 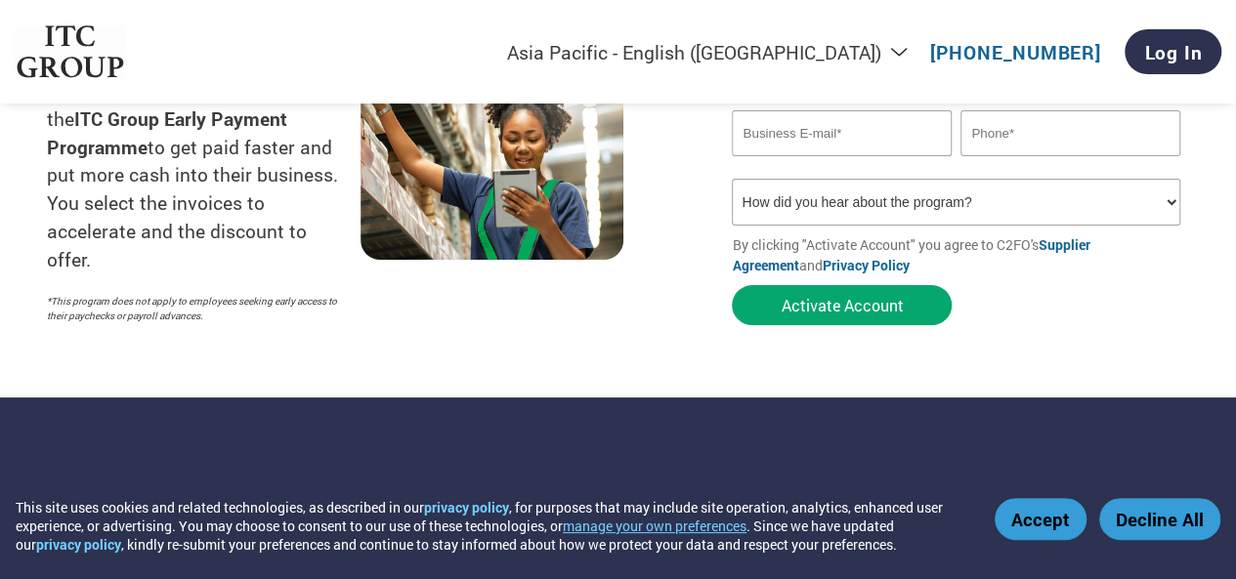 I want to click on p: *This program does not apply to employees seeking early access to their paychecks or payroll adva..., so click(x=193, y=309).